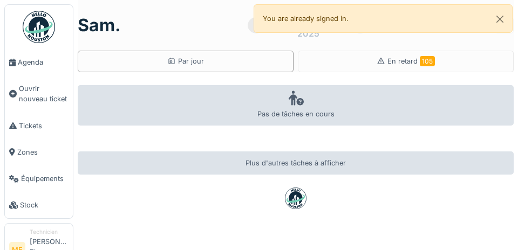 This screenshot has height=250, width=518. What do you see at coordinates (39, 62) in the screenshot?
I see `a: Agenda` at bounding box center [39, 62].